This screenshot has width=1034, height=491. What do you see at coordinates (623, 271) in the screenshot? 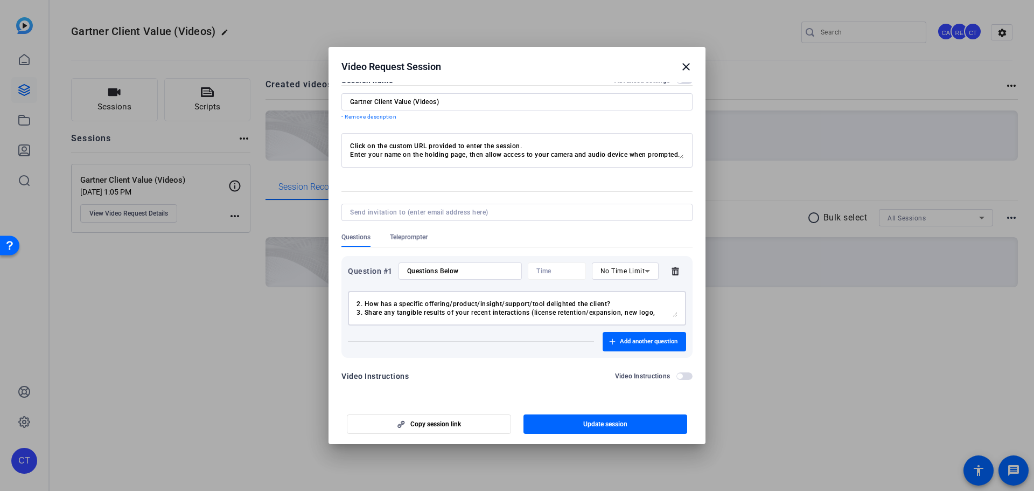
I see `span: No Time Limit` at bounding box center [623, 271].